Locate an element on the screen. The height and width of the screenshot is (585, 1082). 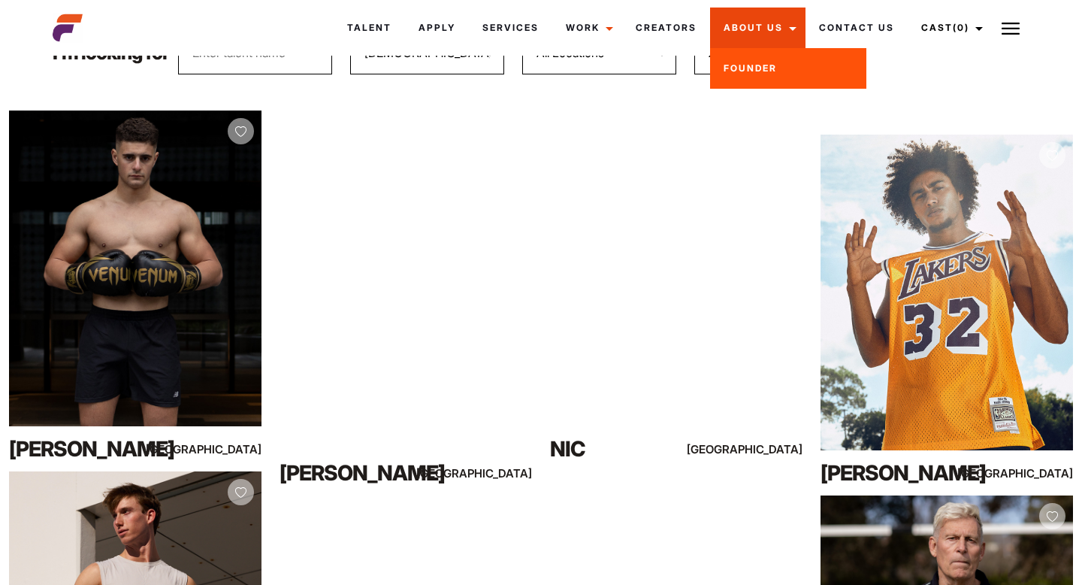
a: About Us is located at coordinates (758, 28).